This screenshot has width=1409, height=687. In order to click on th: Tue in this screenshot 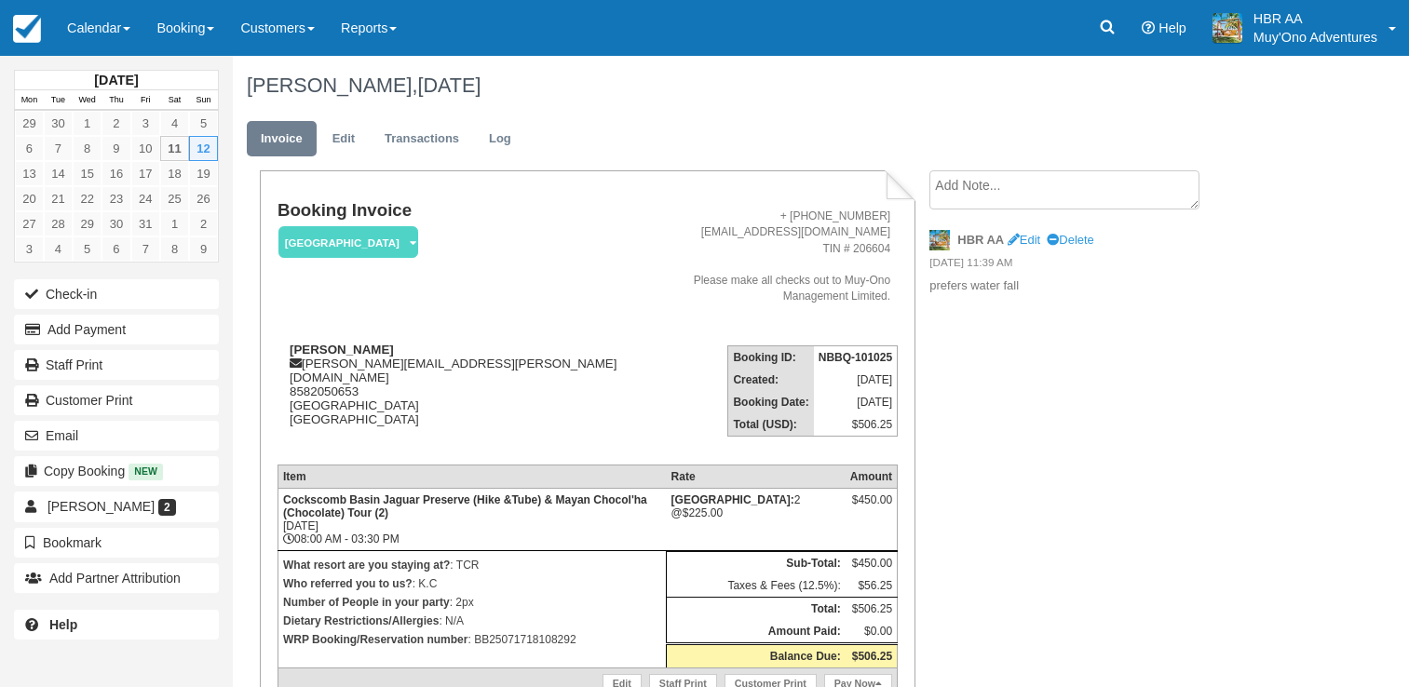, I will do `click(58, 101)`.